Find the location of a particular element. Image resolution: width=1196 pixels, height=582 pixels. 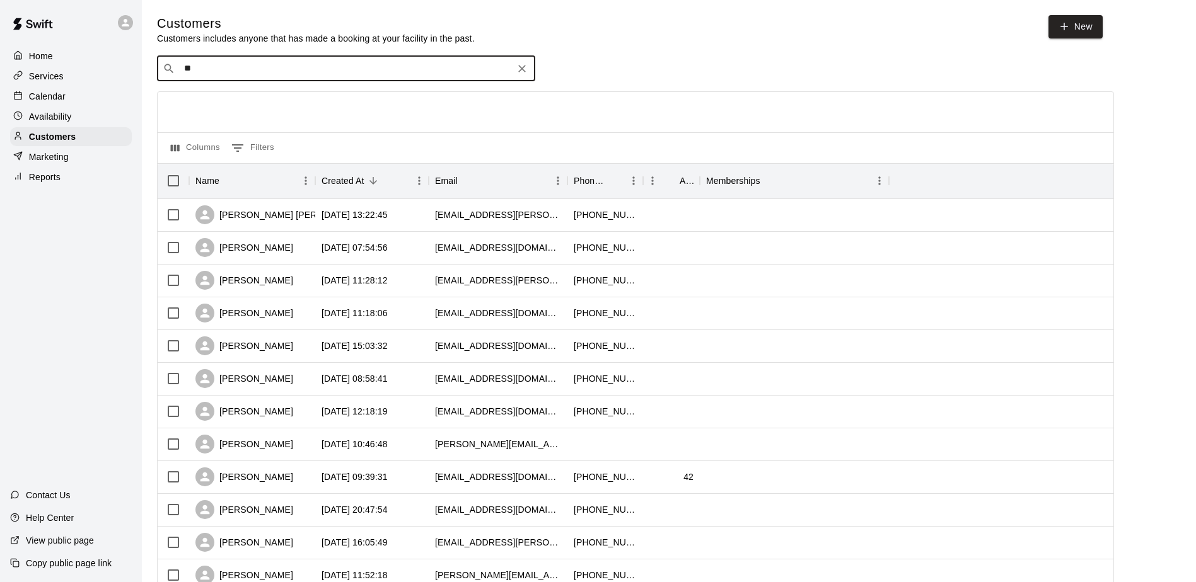

div: 2025-10-09 09:39:31 is located at coordinates (354, 477).